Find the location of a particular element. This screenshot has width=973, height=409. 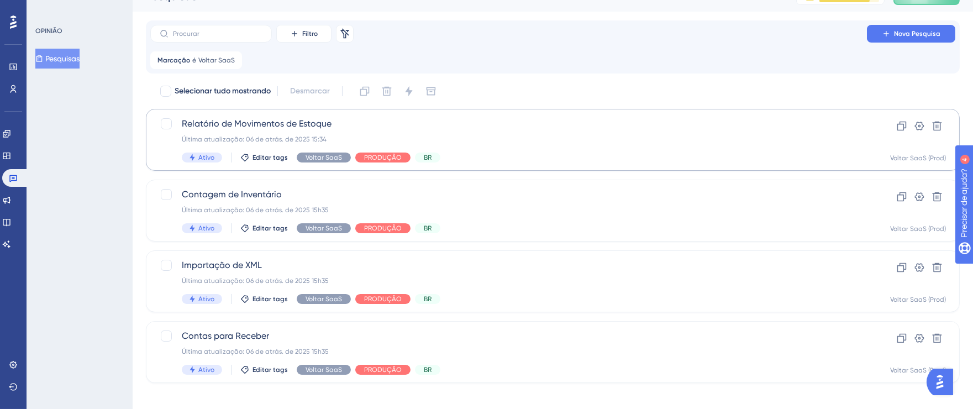

font: Filtro is located at coordinates (310, 34).